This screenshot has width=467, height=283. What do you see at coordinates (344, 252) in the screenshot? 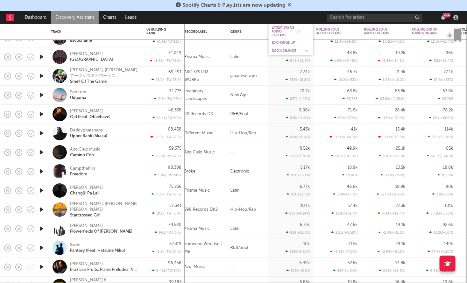
I see `div: -5.58k ( -7.24 % )` at bounding box center [344, 252].